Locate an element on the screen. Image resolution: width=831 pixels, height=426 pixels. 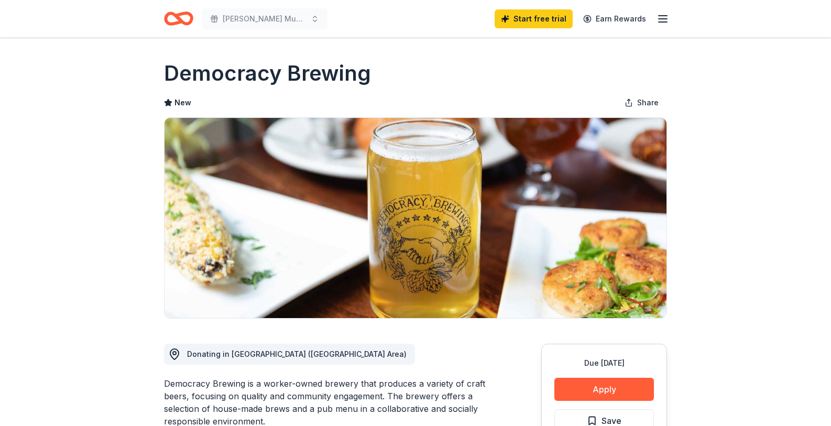
a: Start free trial is located at coordinates (534, 19).